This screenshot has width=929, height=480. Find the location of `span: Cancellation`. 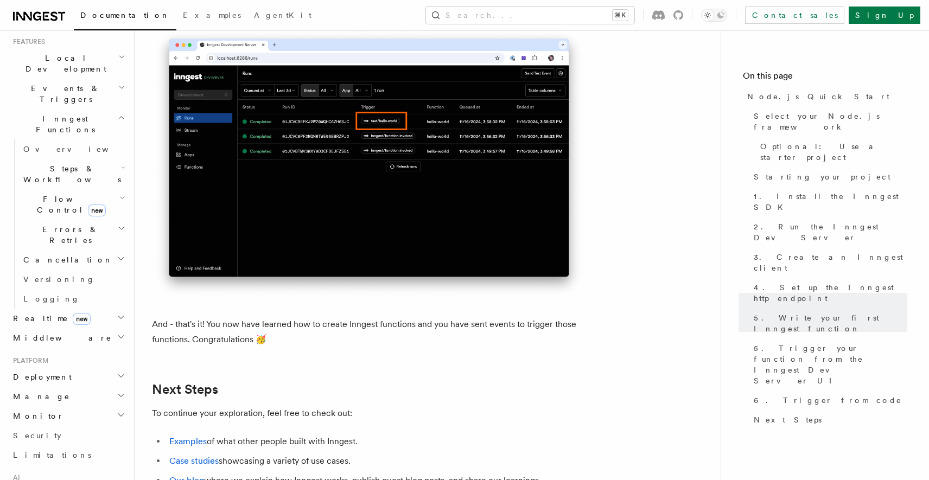

span: Cancellation is located at coordinates (66, 260).